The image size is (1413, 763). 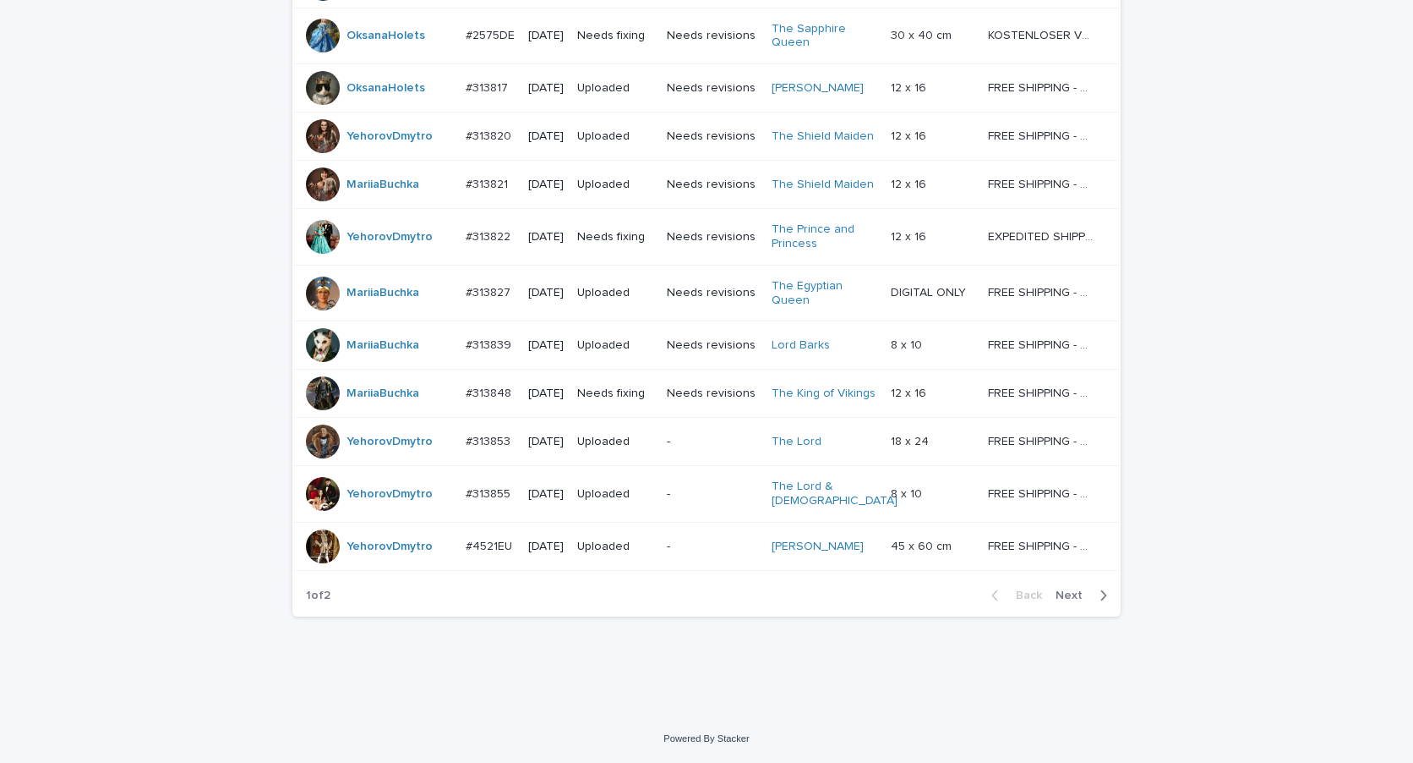 I want to click on p: #313817, so click(x=489, y=86).